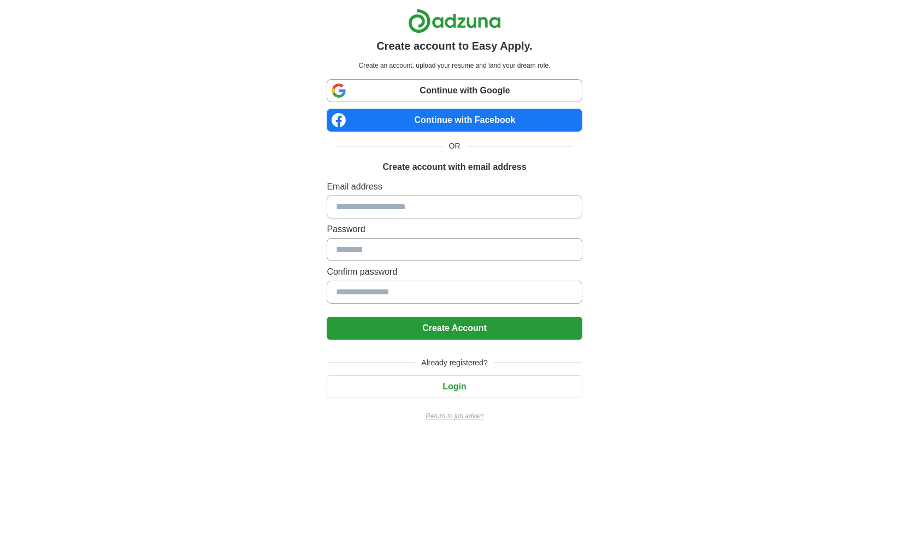 This screenshot has width=909, height=539. I want to click on label: Password, so click(454, 230).